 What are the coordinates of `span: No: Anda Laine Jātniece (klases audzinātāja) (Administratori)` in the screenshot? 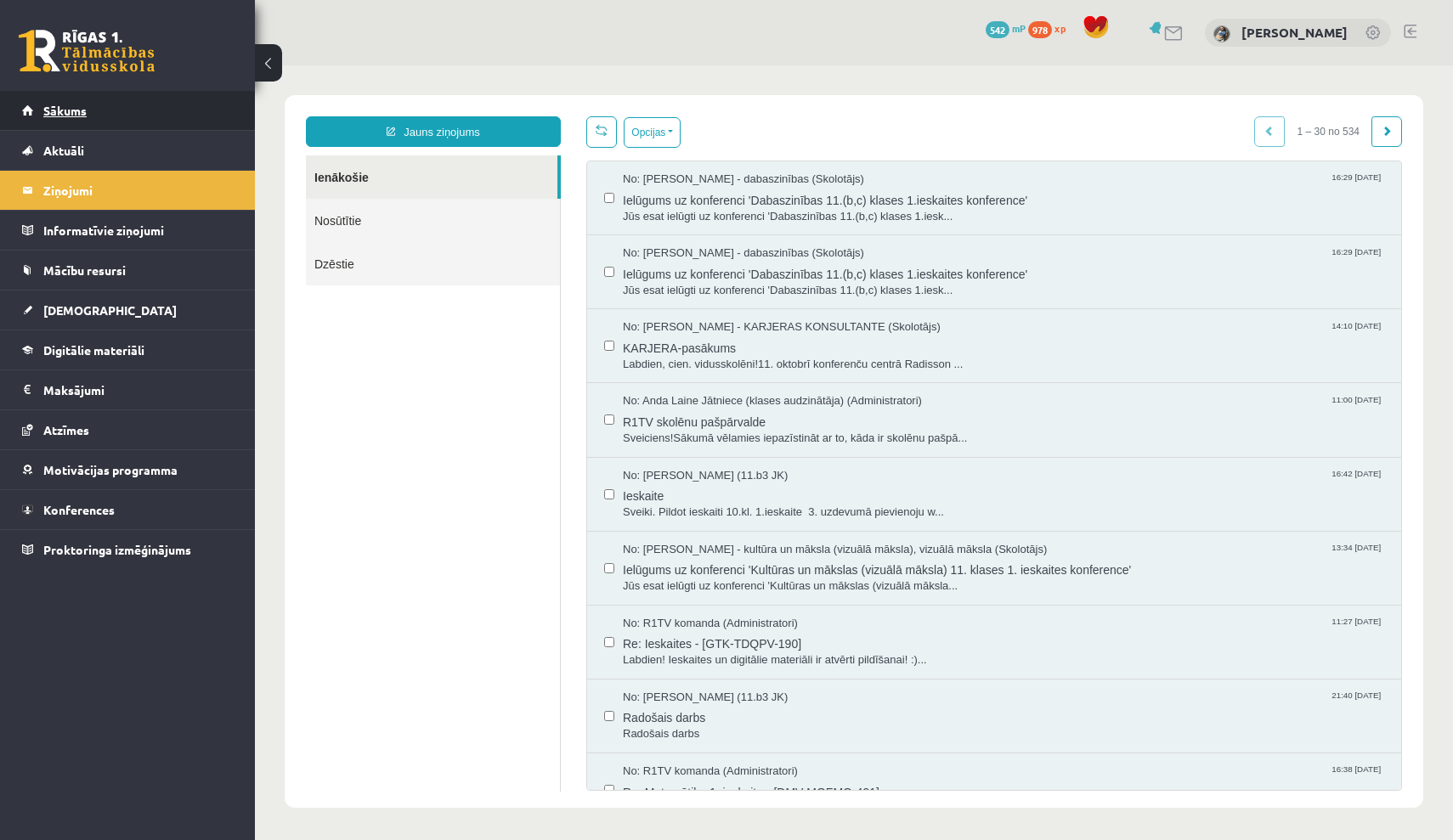 It's located at (517, 335).